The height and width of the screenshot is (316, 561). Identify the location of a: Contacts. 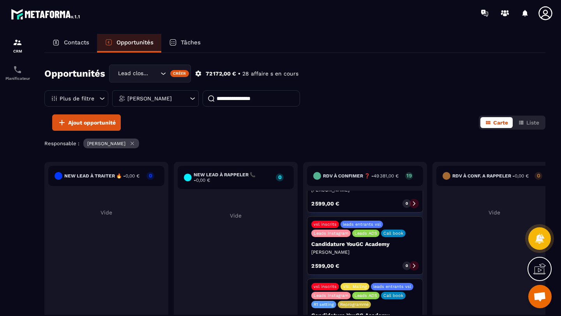
(70, 43).